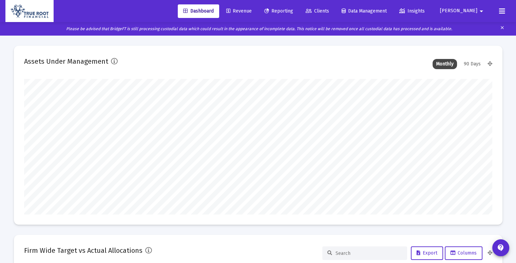 This screenshot has height=263, width=516. I want to click on span: Data Management, so click(364, 11).